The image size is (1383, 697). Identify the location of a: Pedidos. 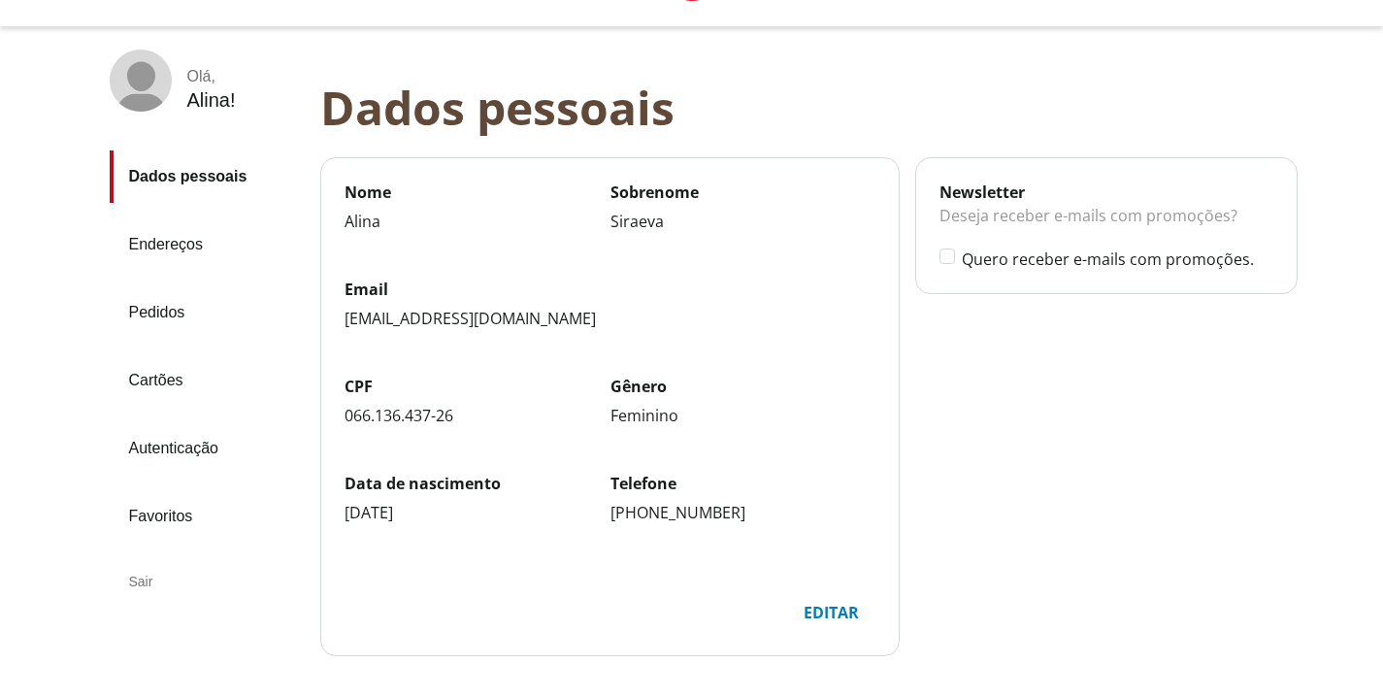
(207, 313).